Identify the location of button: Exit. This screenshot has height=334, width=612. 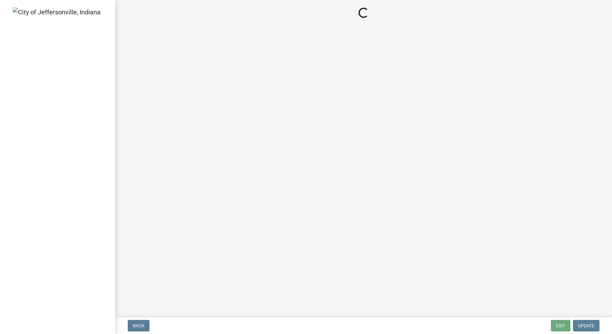
(560, 326).